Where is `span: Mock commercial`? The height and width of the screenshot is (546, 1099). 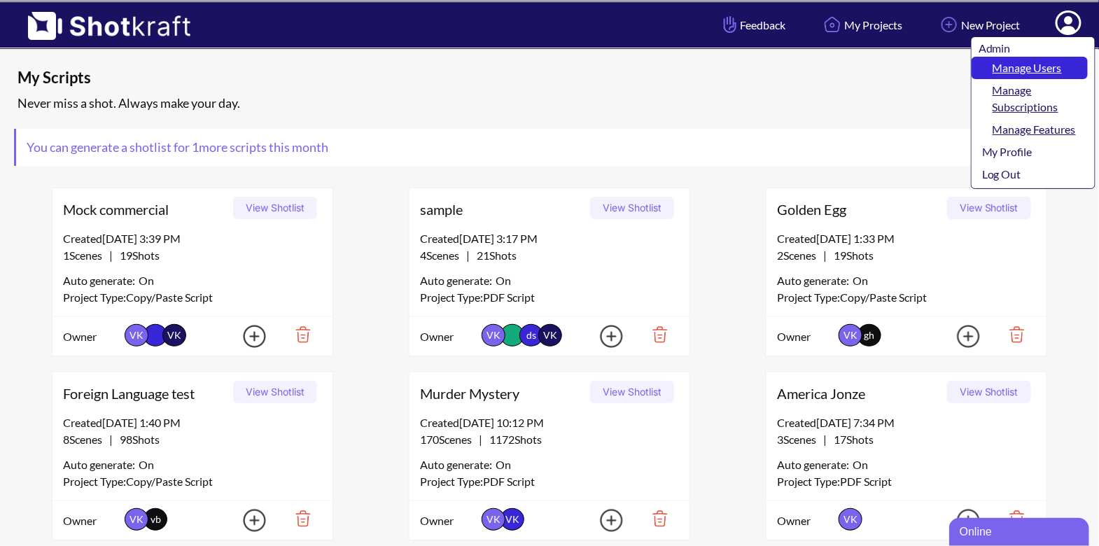 span: Mock commercial is located at coordinates (146, 209).